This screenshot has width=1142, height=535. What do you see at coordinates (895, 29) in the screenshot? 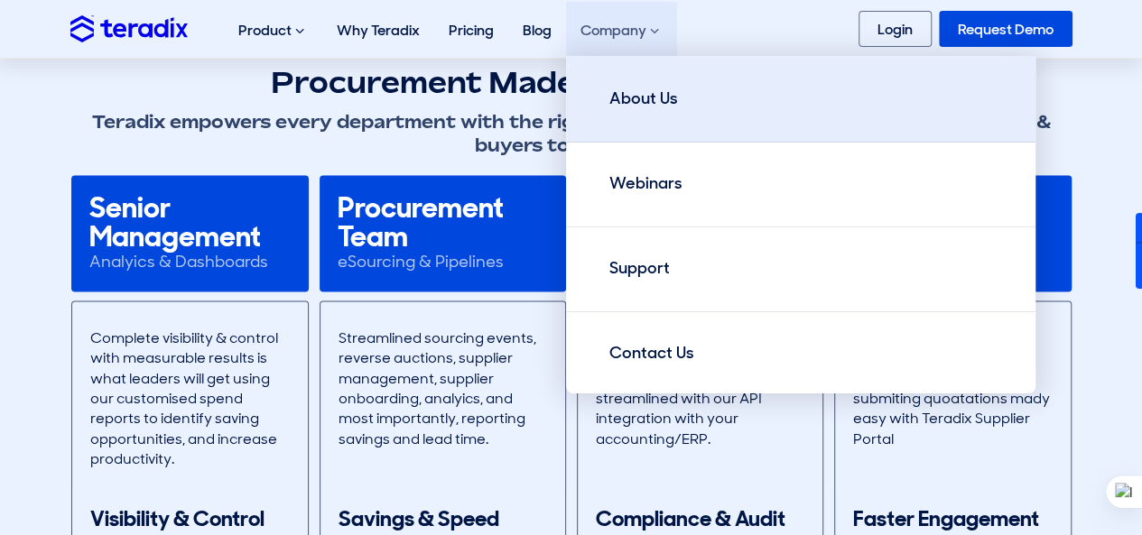
I see `a: Login` at bounding box center [895, 29].